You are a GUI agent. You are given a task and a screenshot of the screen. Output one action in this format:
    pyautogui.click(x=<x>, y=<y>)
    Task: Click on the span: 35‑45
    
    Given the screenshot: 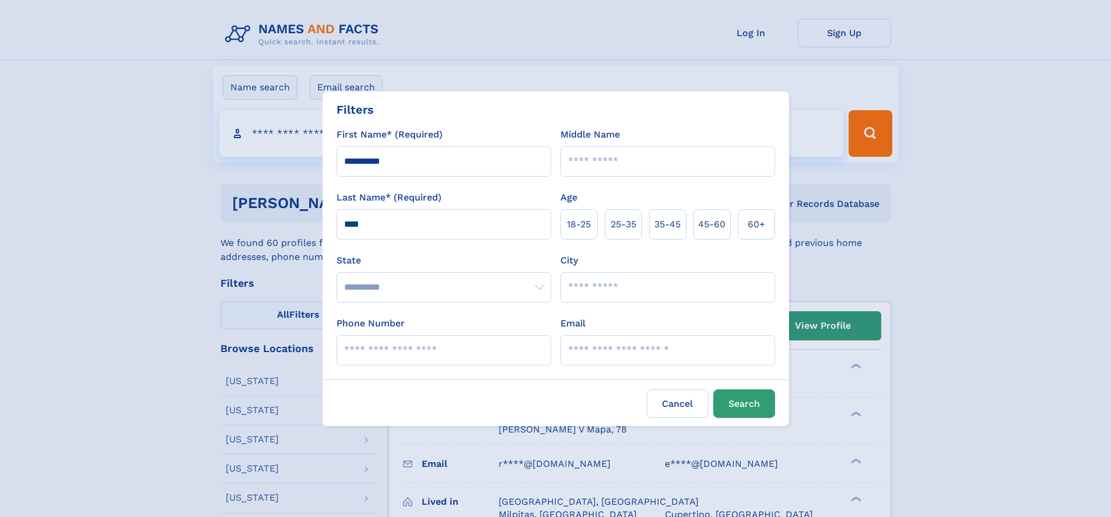 What is the action you would take?
    pyautogui.click(x=667, y=225)
    